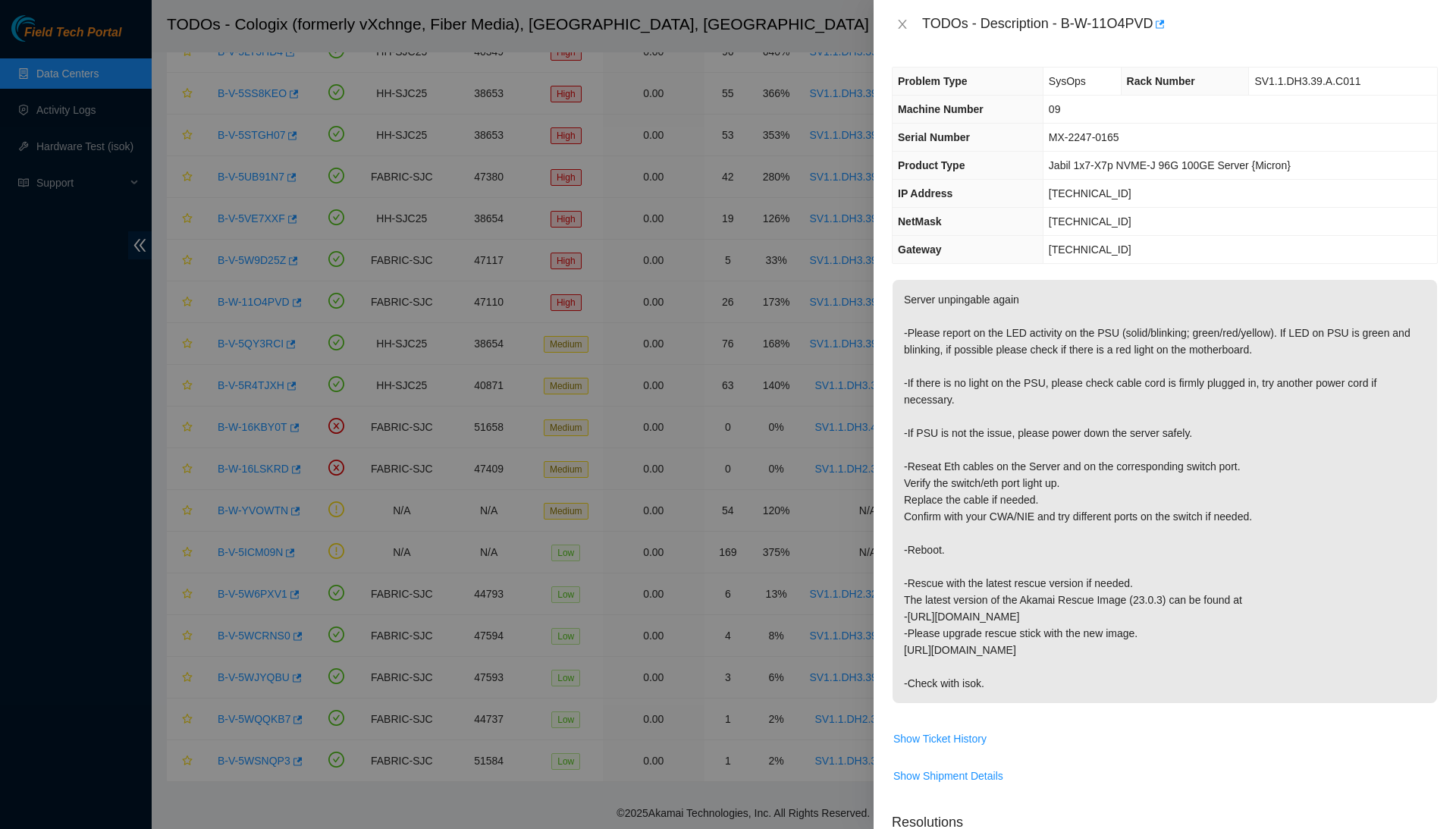  What do you see at coordinates (931, 165) in the screenshot?
I see `span: Product Type` at bounding box center [931, 165].